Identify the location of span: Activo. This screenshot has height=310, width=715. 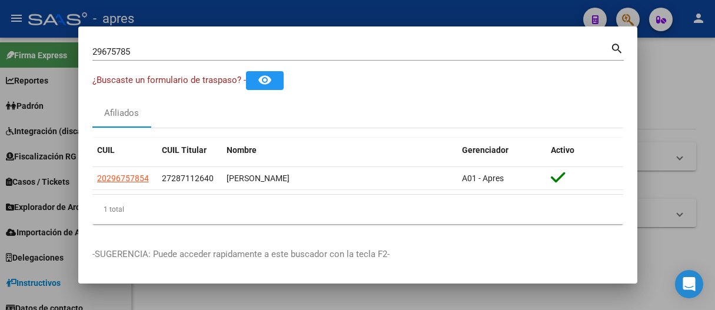
(562, 150).